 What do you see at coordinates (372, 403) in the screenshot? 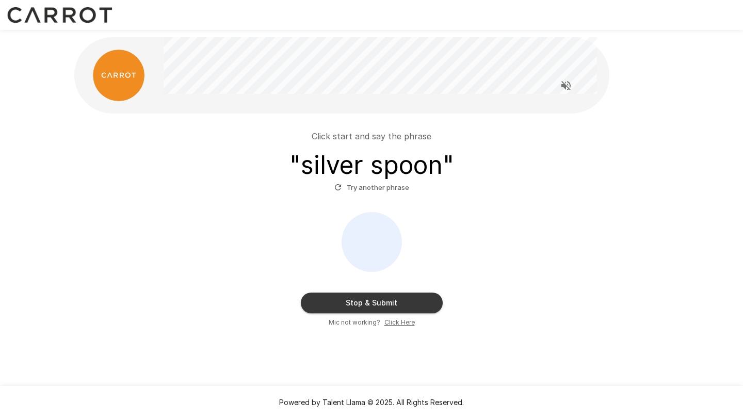
I see `p: Powered by Talent Llama © 2025. All Rights Reserved.` at bounding box center [372, 403].